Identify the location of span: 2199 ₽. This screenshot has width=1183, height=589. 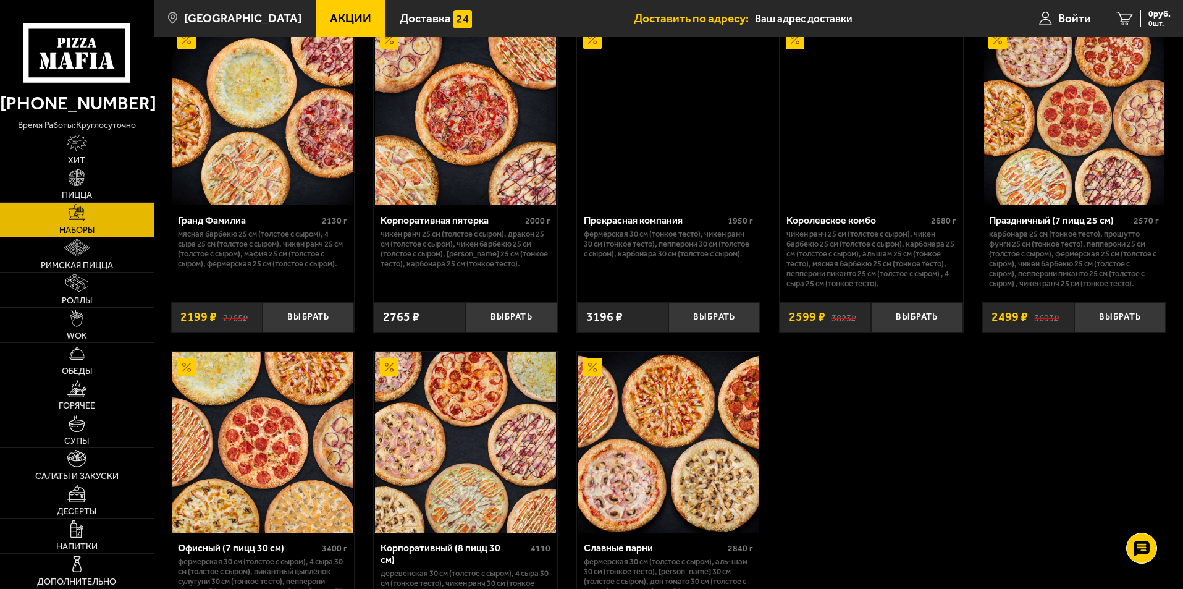
(198, 317).